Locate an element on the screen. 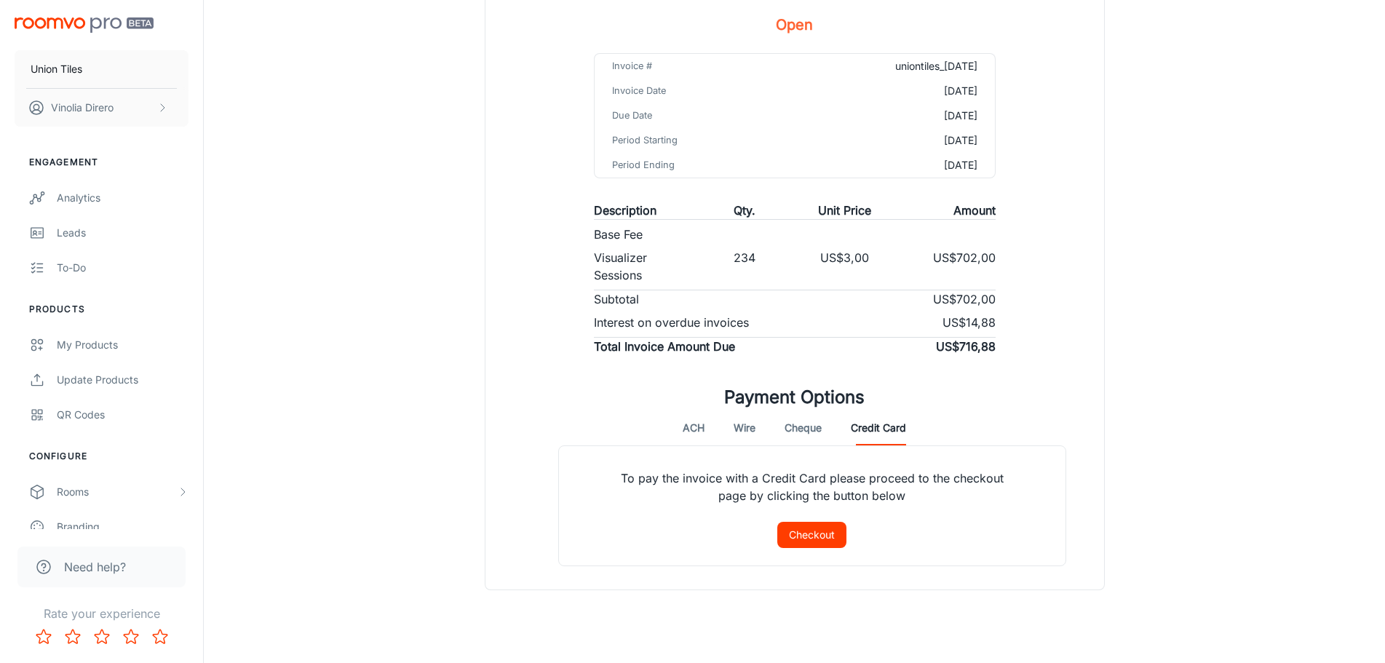  p: Base Fee is located at coordinates (618, 234).